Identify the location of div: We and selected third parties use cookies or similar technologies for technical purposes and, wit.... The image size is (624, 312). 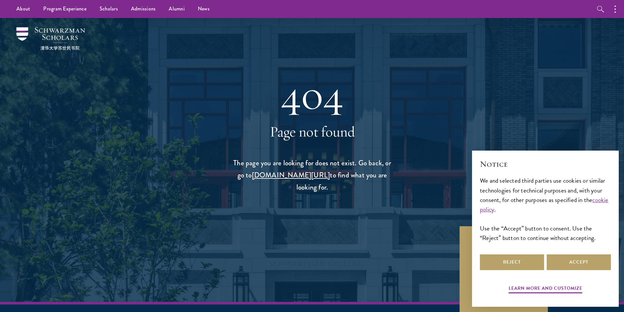
(545, 209).